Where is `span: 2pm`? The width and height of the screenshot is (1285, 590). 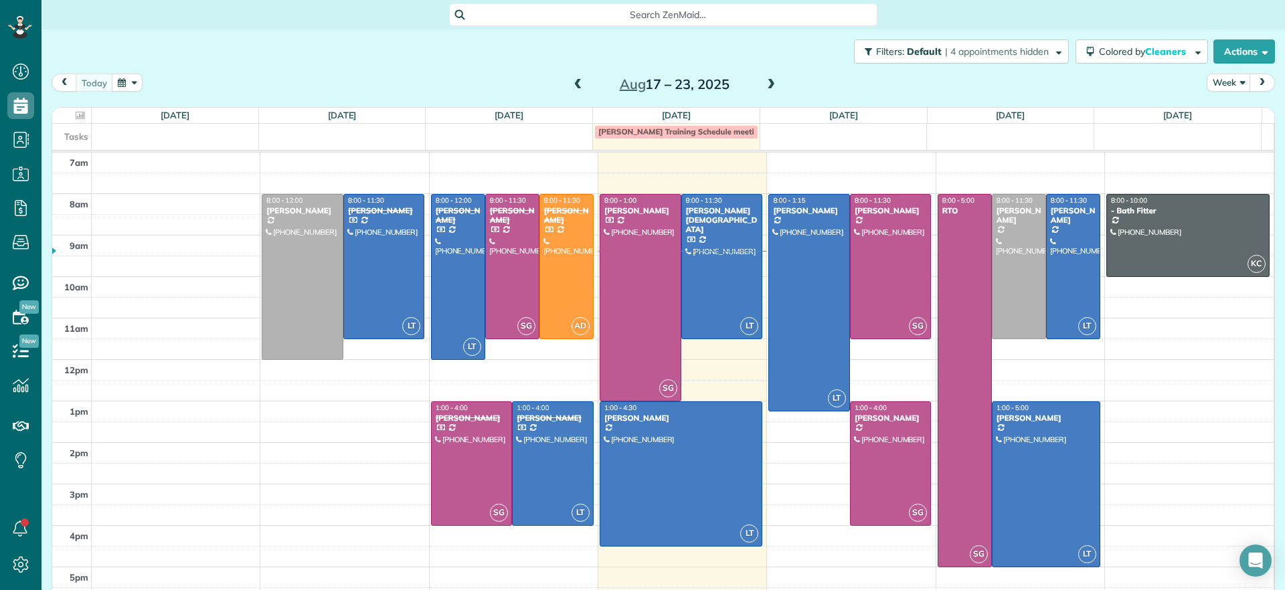 span: 2pm is located at coordinates (79, 453).